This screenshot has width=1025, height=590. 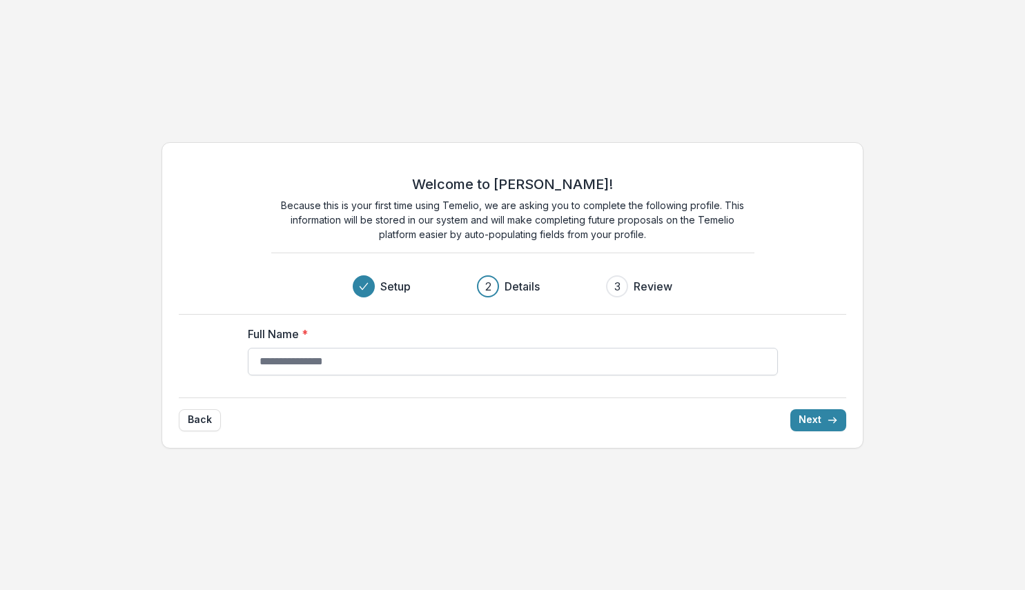 What do you see at coordinates (395, 286) in the screenshot?
I see `h3: Setup` at bounding box center [395, 286].